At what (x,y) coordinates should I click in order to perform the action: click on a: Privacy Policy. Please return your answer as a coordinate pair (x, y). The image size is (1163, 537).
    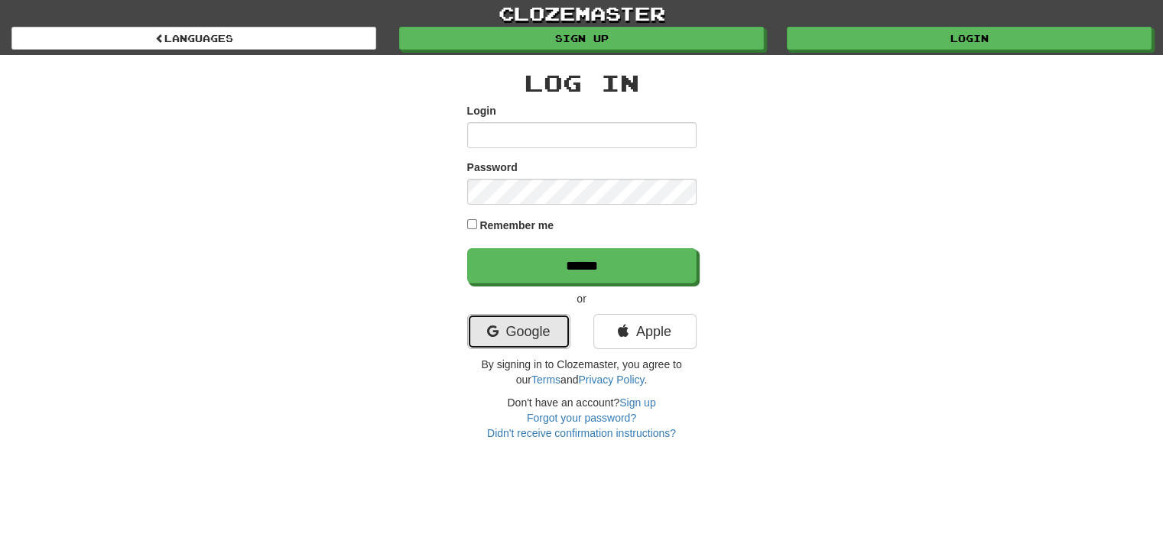
    Looking at the image, I should click on (611, 380).